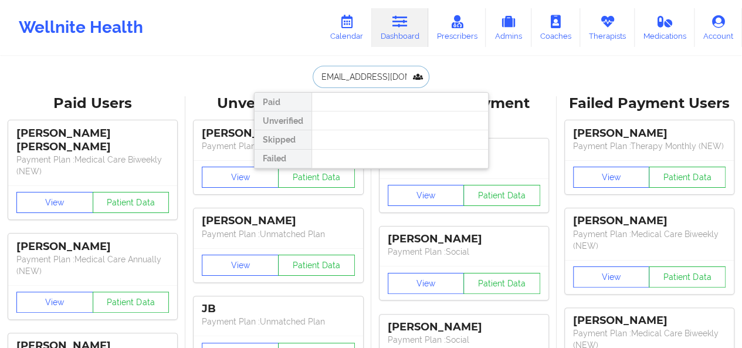 The image size is (742, 348). Describe the element at coordinates (664, 28) in the screenshot. I see `a: Medications` at that location.